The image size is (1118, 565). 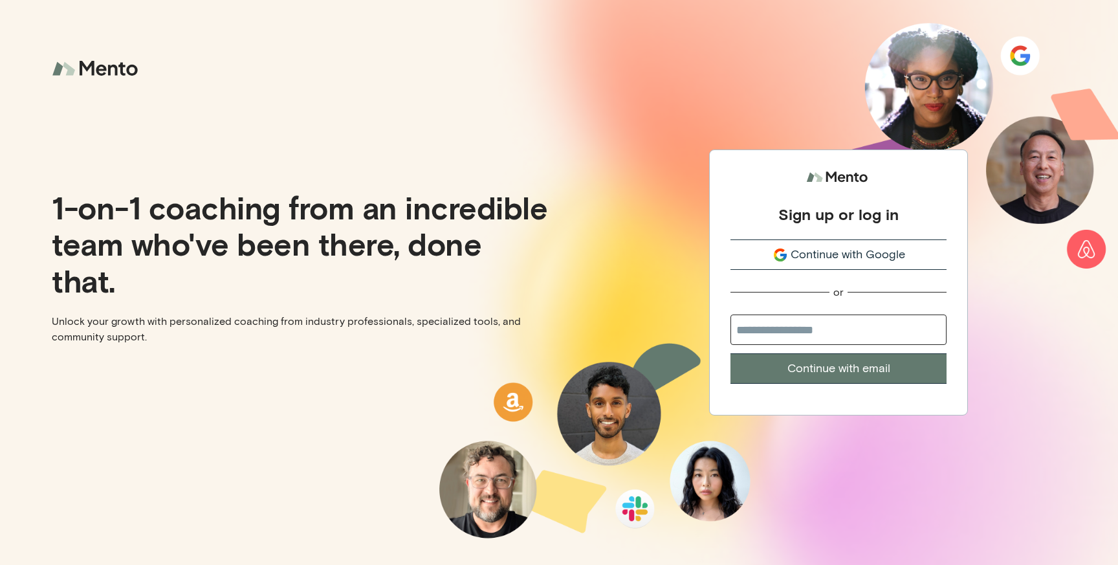 What do you see at coordinates (847, 254) in the screenshot?
I see `span: Continue with Google` at bounding box center [847, 254].